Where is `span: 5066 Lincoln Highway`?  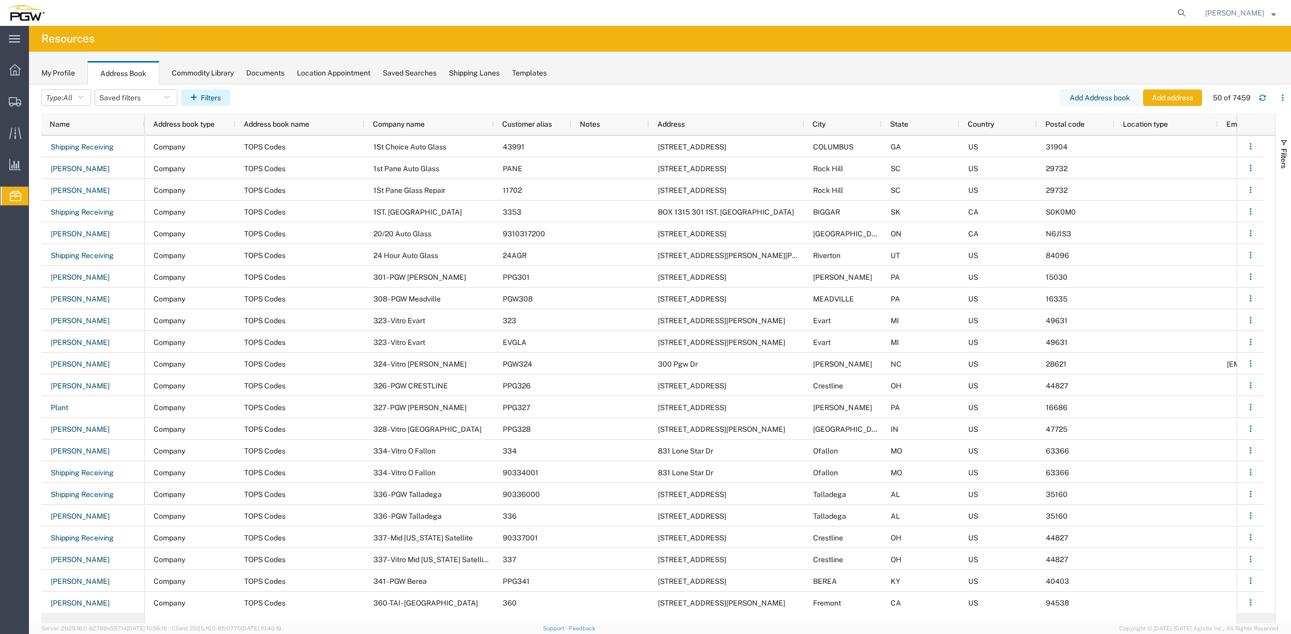
span: 5066 Lincoln Highway is located at coordinates (692, 386).